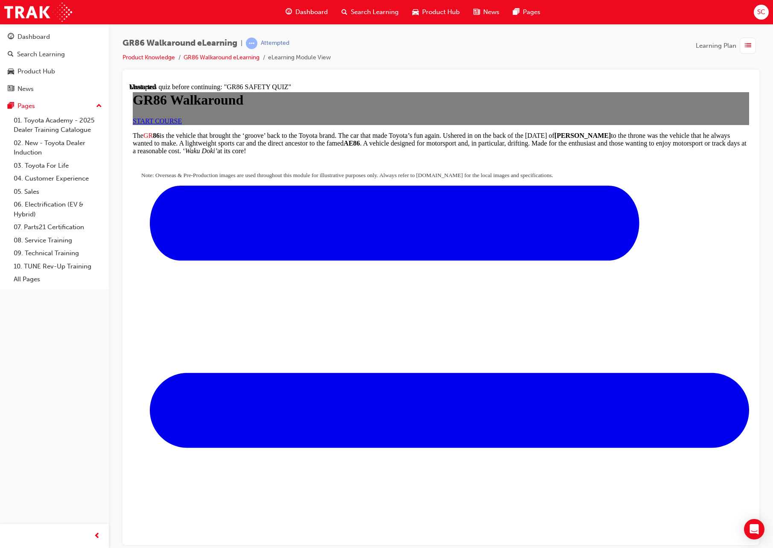 This screenshot has width=773, height=548. Describe the element at coordinates (58, 253) in the screenshot. I see `a: 09. Technical Training` at that location.